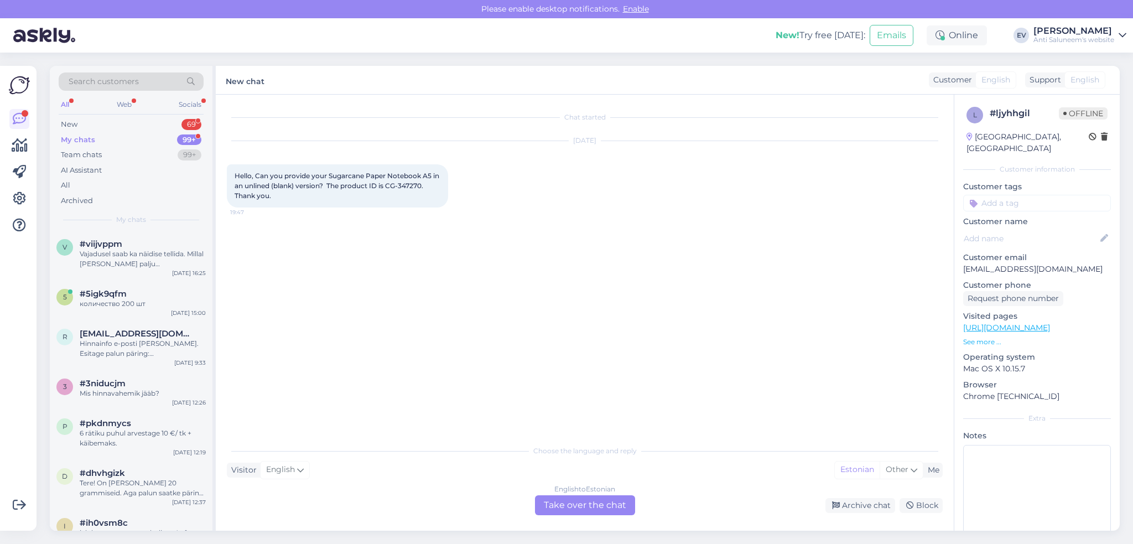 This screenshot has height=544, width=1133. What do you see at coordinates (1024, 113) in the screenshot?
I see `div: # ljyhhgil` at bounding box center [1024, 113].